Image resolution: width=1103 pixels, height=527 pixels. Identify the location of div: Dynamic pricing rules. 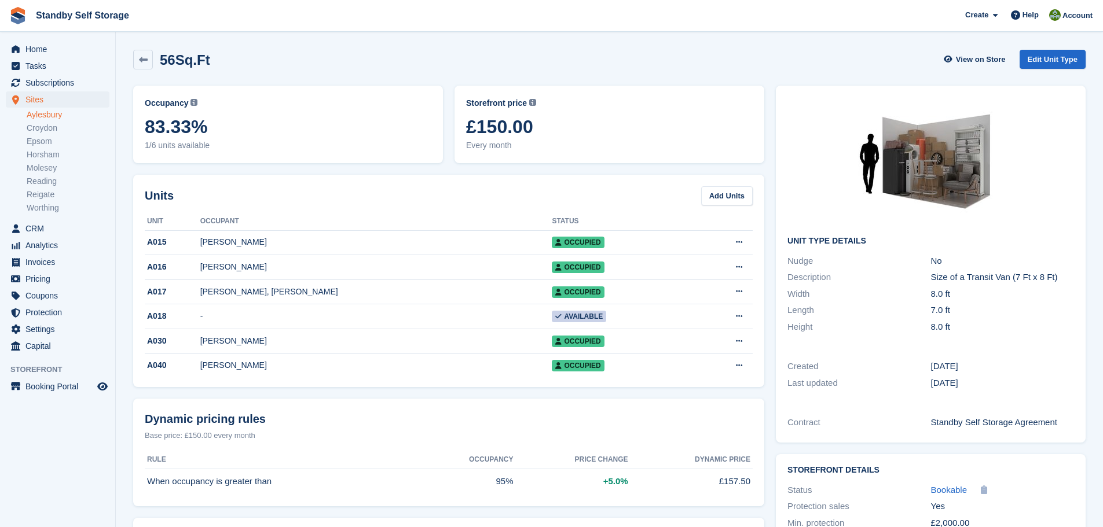
(449, 419).